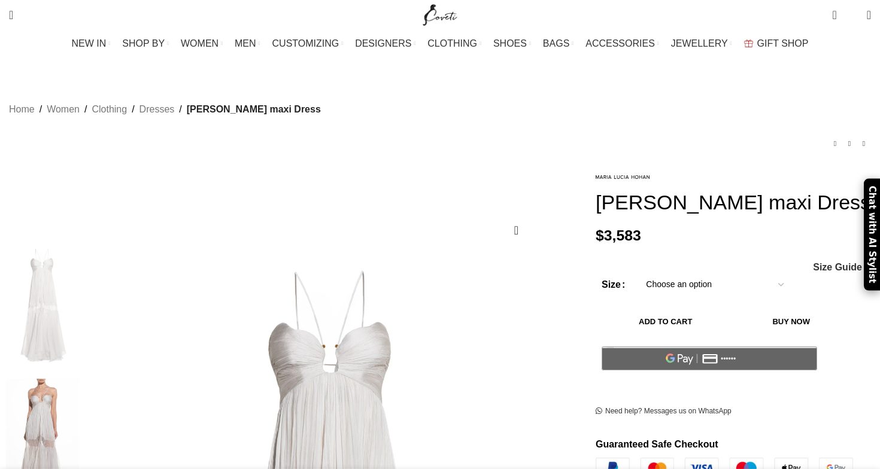 The width and height of the screenshot is (880, 469). Describe the element at coordinates (454, 44) in the screenshot. I see `a: CLOTHING` at that location.